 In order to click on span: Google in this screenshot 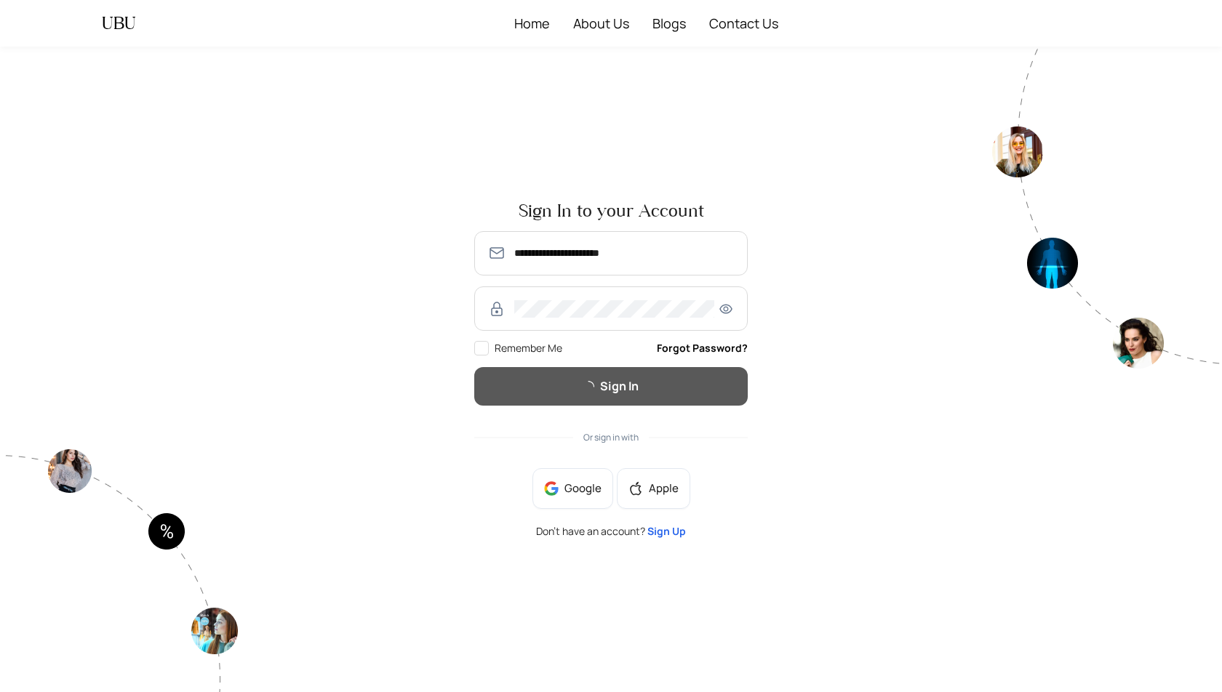, I will do `click(583, 489)`.